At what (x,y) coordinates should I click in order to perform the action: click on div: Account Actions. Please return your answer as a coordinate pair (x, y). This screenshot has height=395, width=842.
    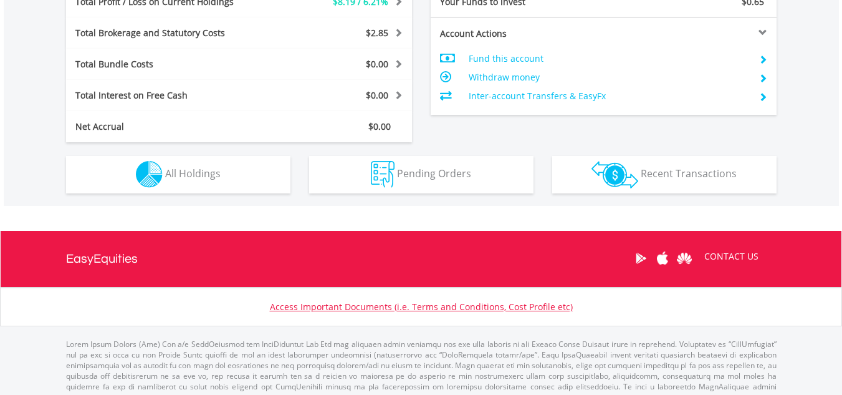
    Looking at the image, I should click on (518, 34).